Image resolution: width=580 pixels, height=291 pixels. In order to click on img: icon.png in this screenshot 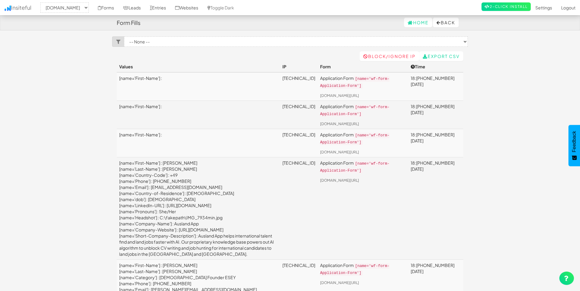, I will do `click(8, 8)`.